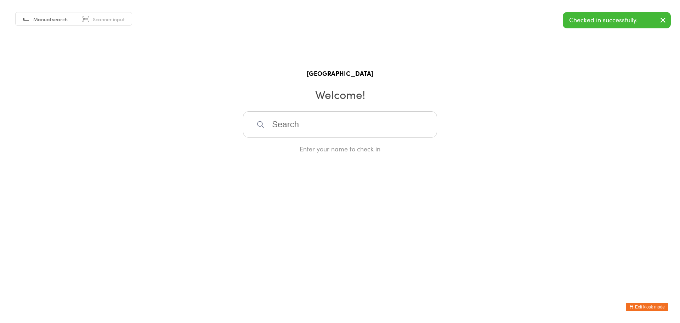  I want to click on div: Checked in successfully., so click(617, 20).